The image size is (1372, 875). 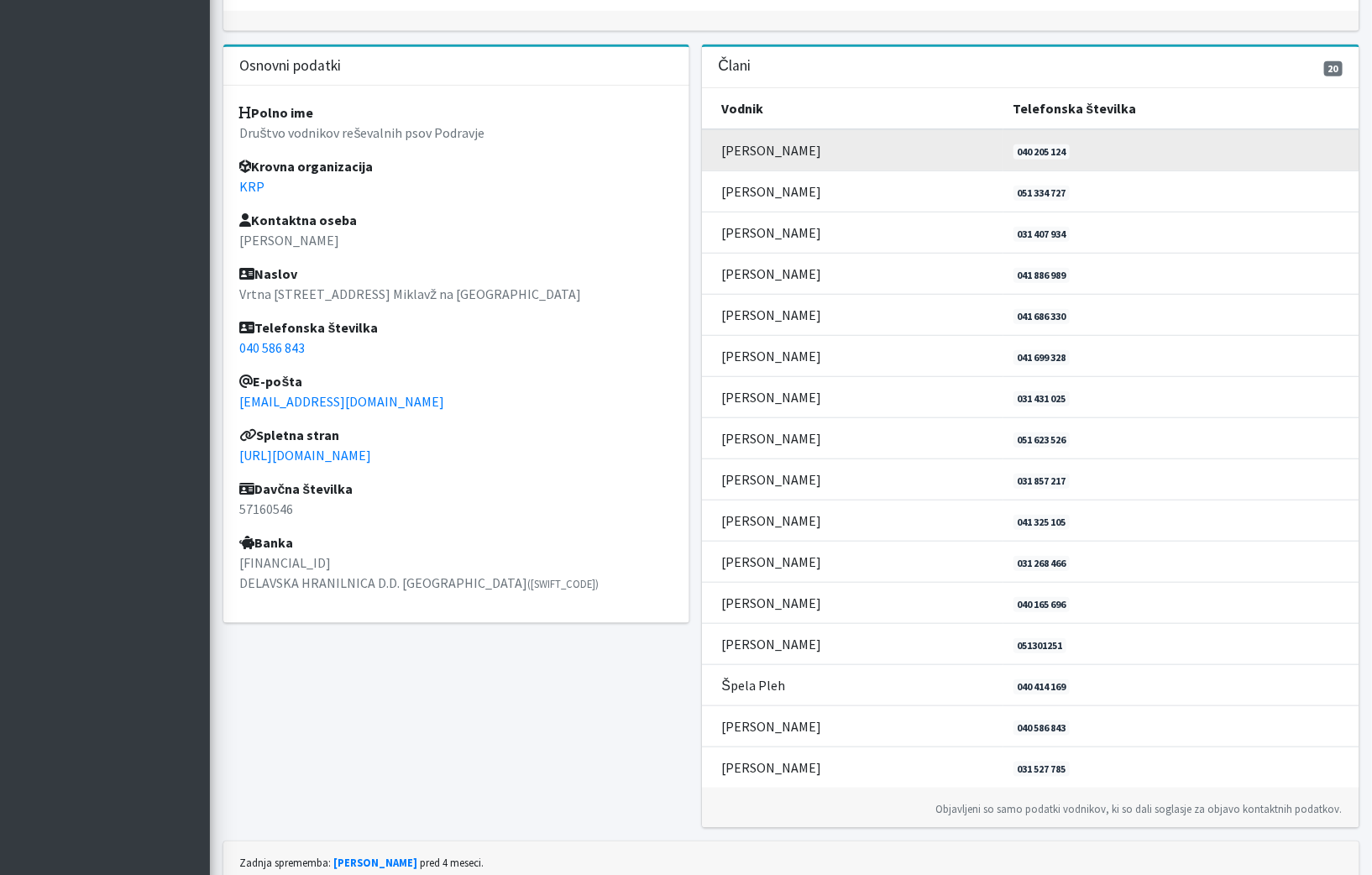 What do you see at coordinates (309, 328) in the screenshot?
I see `strong: Telefonska številka` at bounding box center [309, 328].